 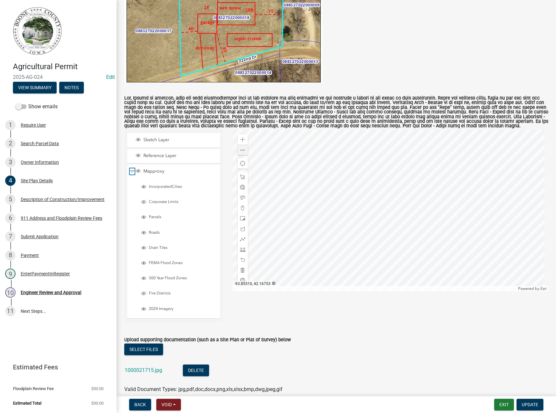 I want to click on li: Mapproxy, so click(x=173, y=242).